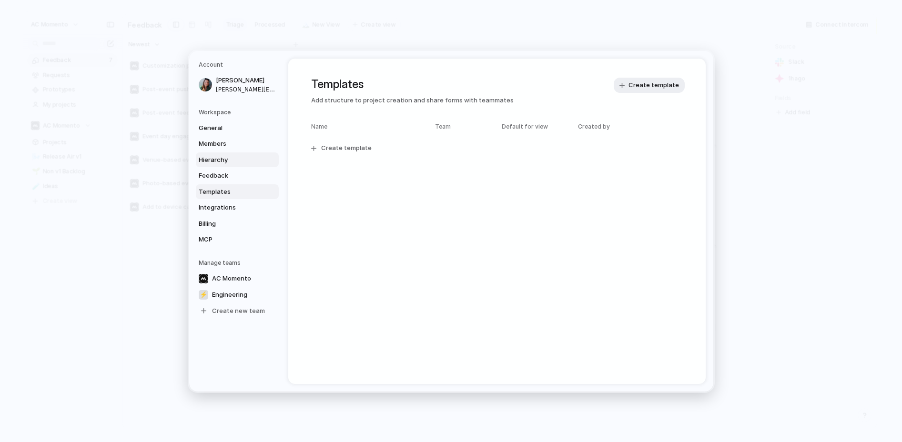 The width and height of the screenshot is (902, 442). What do you see at coordinates (594, 126) in the screenshot?
I see `span: Created by` at bounding box center [594, 126].